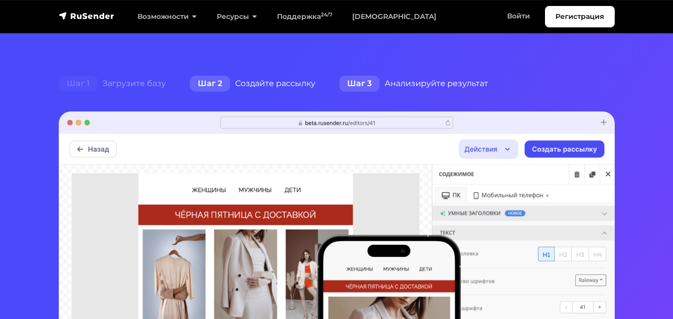 Image resolution: width=673 pixels, height=319 pixels. What do you see at coordinates (78, 84) in the screenshot?
I see `span: Шаг 1` at bounding box center [78, 84].